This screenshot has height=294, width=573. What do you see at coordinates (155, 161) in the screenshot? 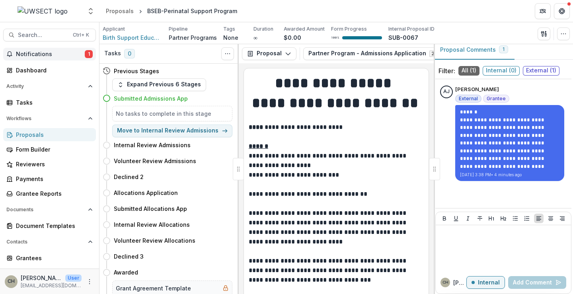
I see `h4: Volunteer Review Admissions` at bounding box center [155, 161].